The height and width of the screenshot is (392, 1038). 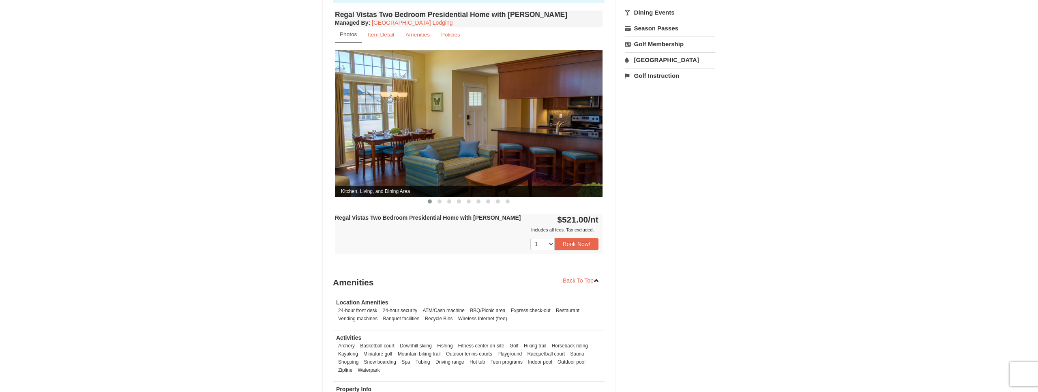 What do you see at coordinates (593, 219) in the screenshot?
I see `span: /nt` at bounding box center [593, 219].